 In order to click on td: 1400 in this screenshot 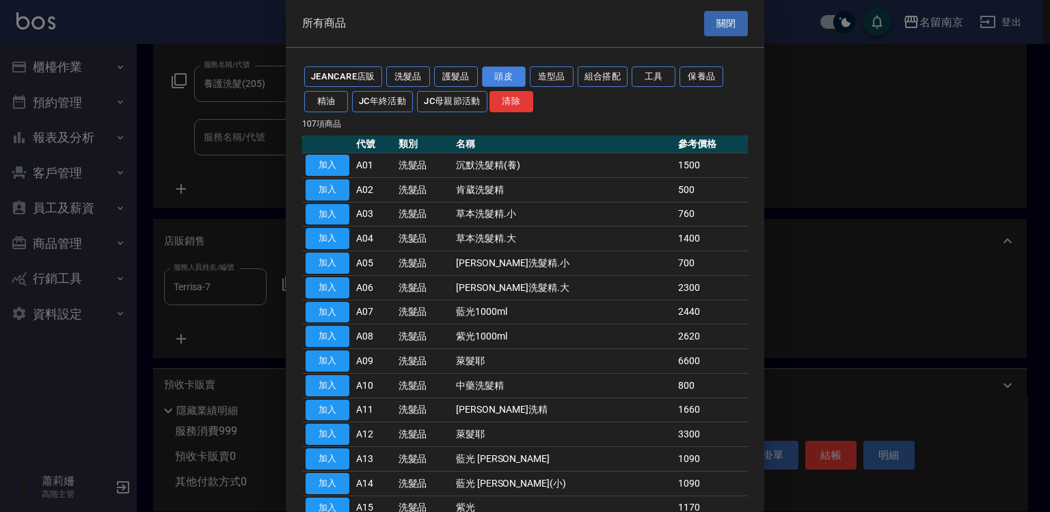, I will do `click(711, 239)`.